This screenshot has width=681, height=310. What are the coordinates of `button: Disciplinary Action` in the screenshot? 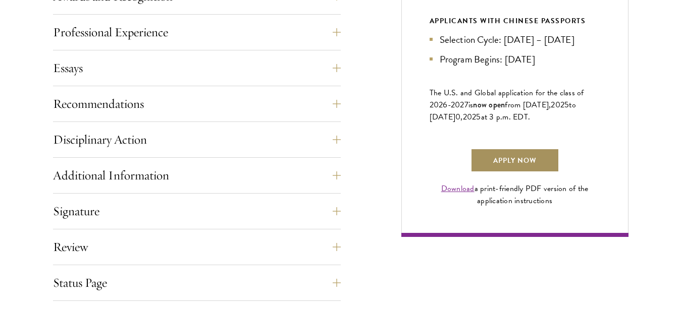 It's located at (197, 140).